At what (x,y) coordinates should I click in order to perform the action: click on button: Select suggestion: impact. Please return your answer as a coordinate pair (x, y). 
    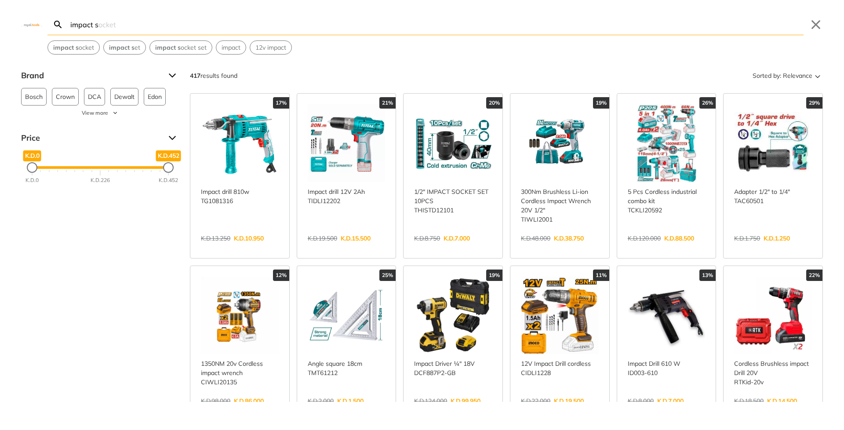
    Looking at the image, I should click on (231, 47).